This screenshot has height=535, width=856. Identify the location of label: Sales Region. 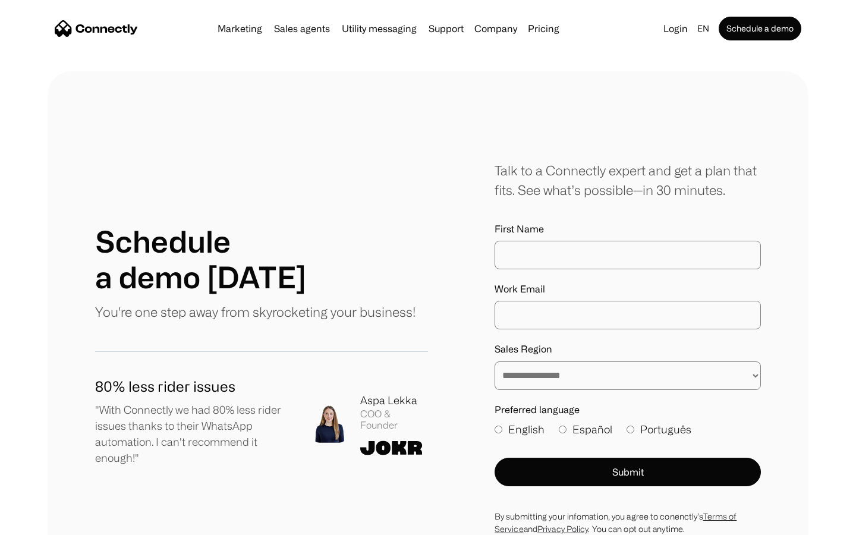
(628, 349).